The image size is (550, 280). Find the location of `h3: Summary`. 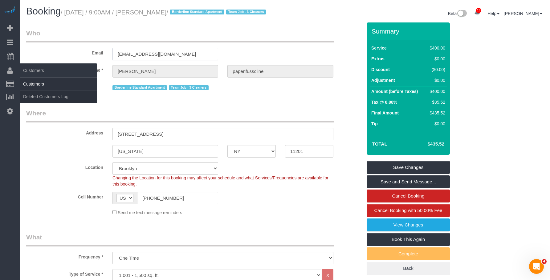

h3: Summary is located at coordinates (409, 31).